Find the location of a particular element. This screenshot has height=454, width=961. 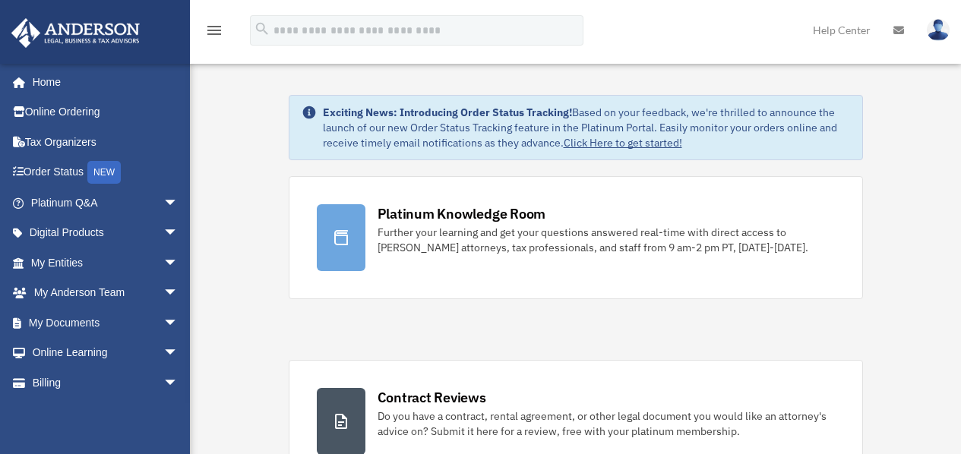

div: Further your learning and get your questions answered real-time with direct access to [PERSON_NAM... is located at coordinates (606, 240).